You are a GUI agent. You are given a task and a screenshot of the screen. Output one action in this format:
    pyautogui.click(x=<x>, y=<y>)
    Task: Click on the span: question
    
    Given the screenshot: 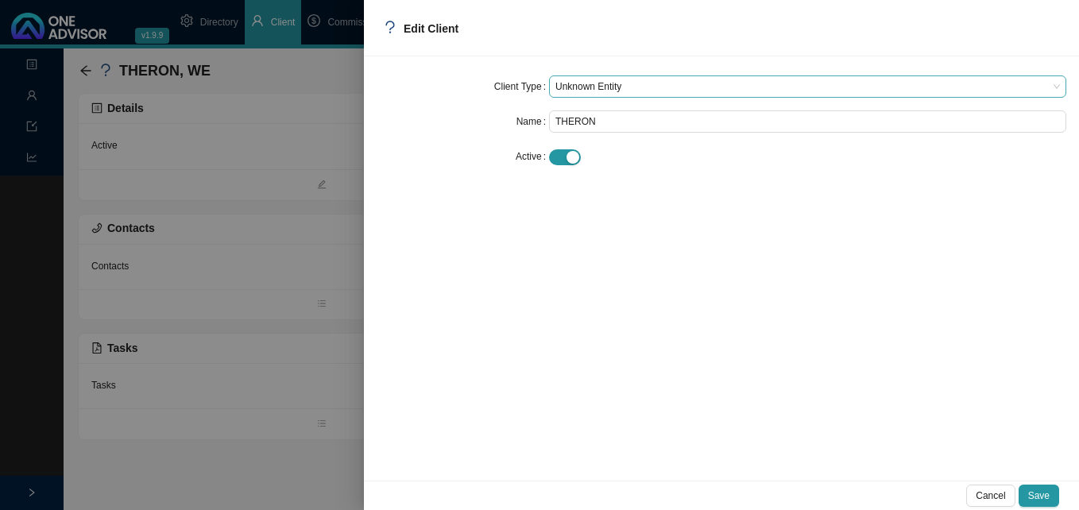 What is the action you would take?
    pyautogui.click(x=390, y=27)
    